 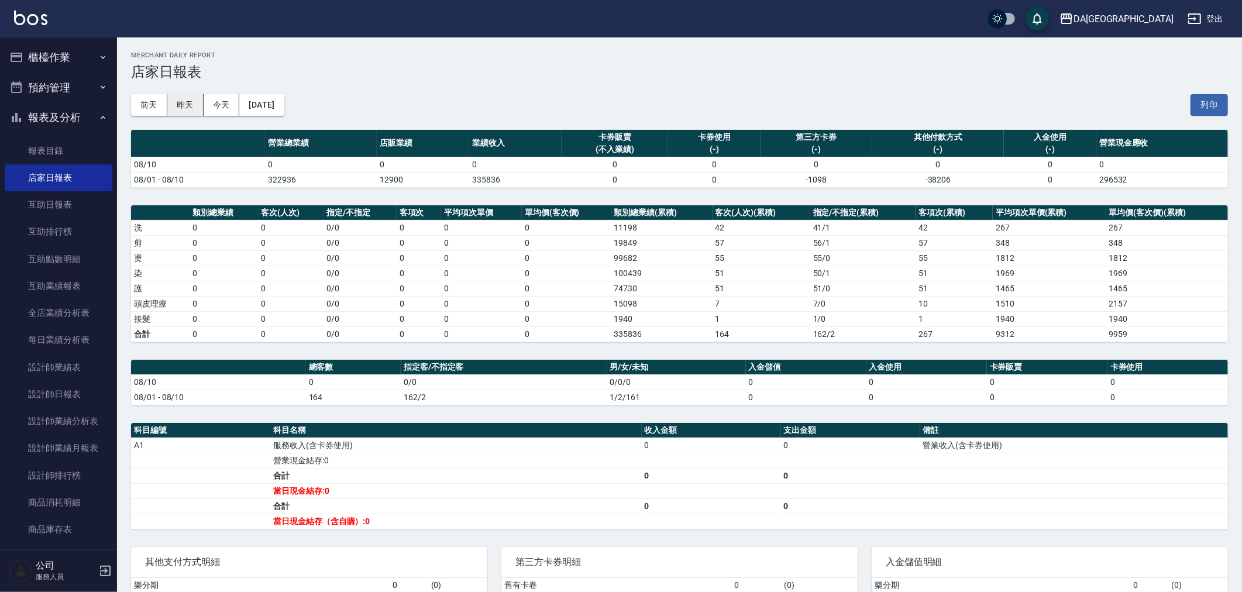 I want to click on td: 15098, so click(x=662, y=304).